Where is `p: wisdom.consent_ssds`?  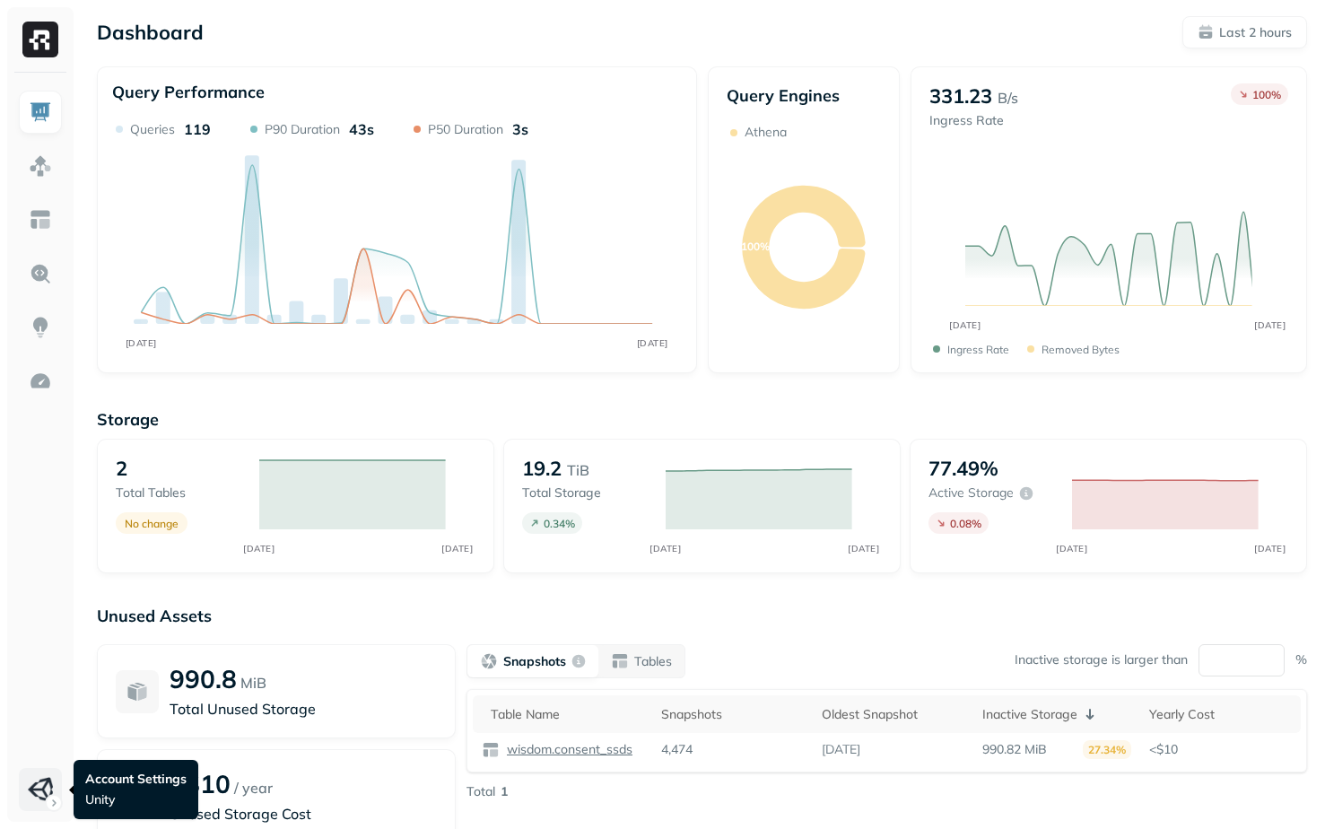
p: wisdom.consent_ssds is located at coordinates (568, 749).